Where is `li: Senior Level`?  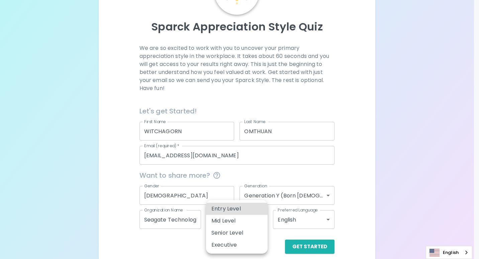
li: Senior Level is located at coordinates (237, 233).